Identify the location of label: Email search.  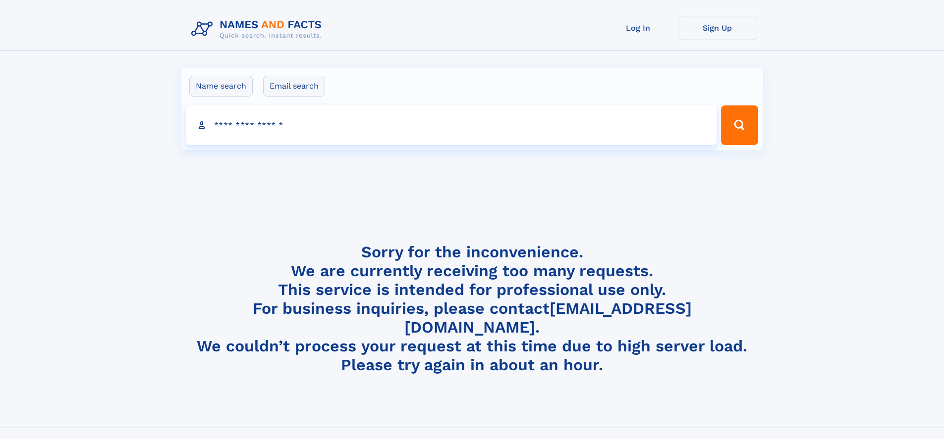
(294, 86).